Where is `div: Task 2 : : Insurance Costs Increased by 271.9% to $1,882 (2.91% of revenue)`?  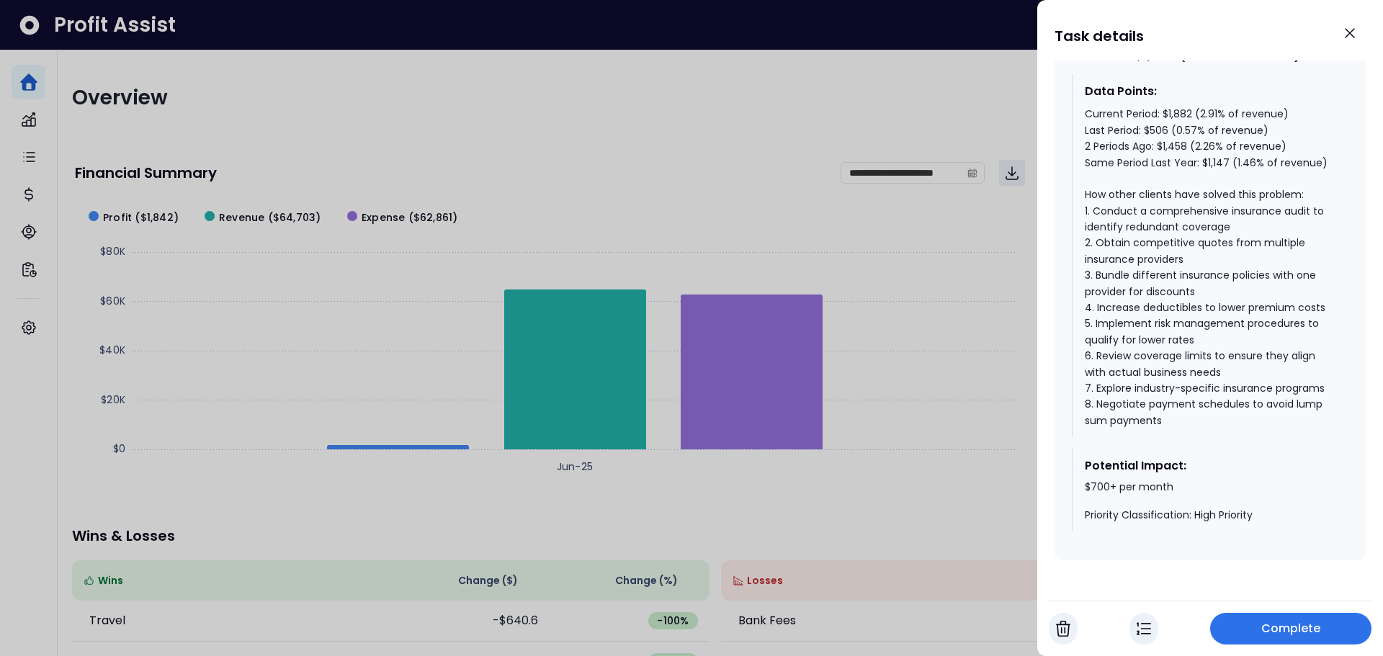
div: Task 2 : : Insurance Costs Increased by 271.9% to $1,882 (2.91% of revenue) is located at coordinates (1210, 47).